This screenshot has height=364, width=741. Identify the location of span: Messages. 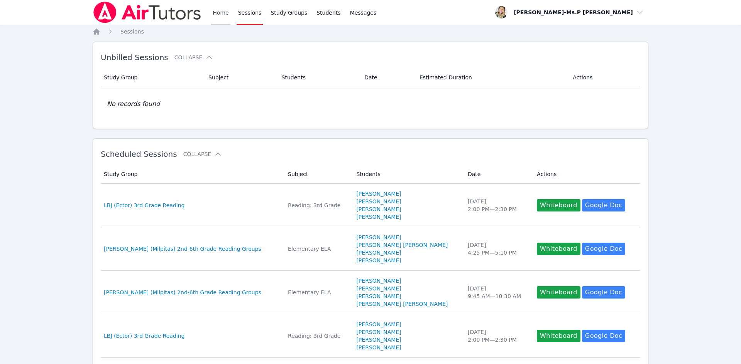
(363, 13).